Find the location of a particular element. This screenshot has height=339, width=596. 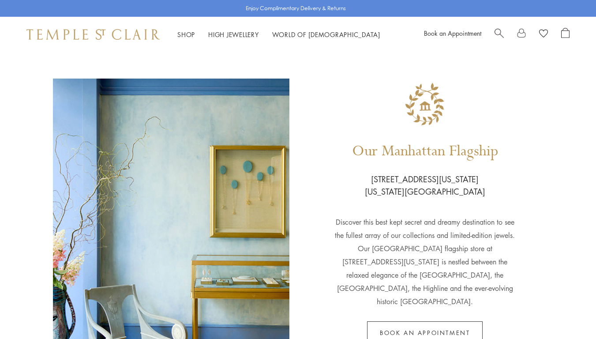

a: View Wishlist is located at coordinates (544, 34).